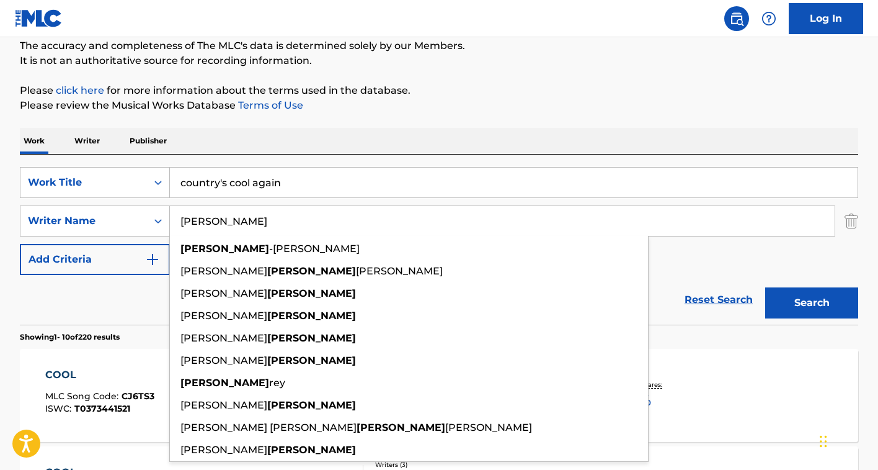 The width and height of the screenshot is (878, 470). I want to click on p: Work, so click(34, 141).